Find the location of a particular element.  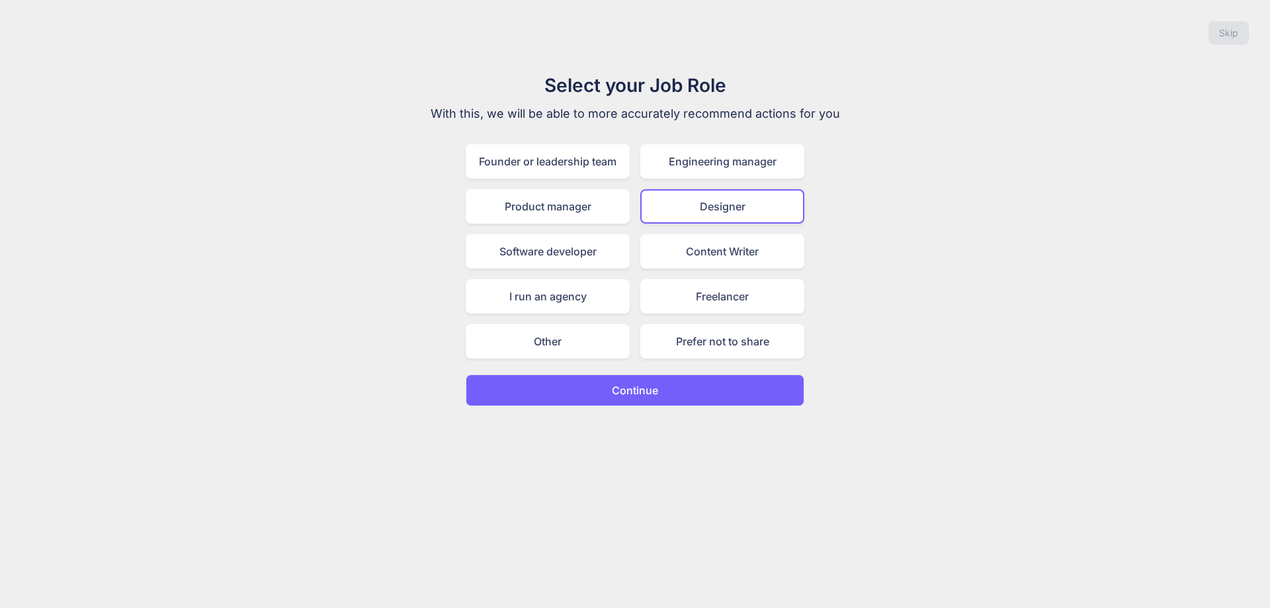

h1: Select your Job Role is located at coordinates (635, 85).